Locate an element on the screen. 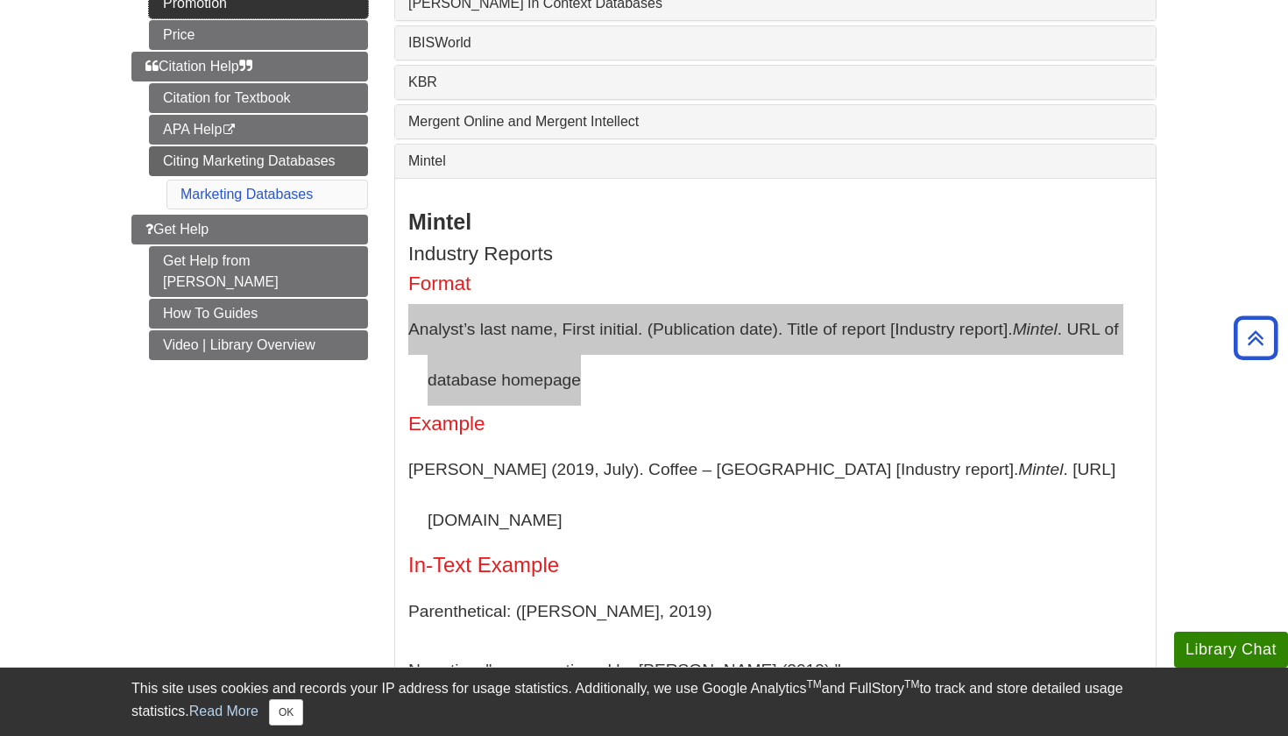 This screenshot has width=1288, height=736. h5: In-Text Example is located at coordinates (775, 565).